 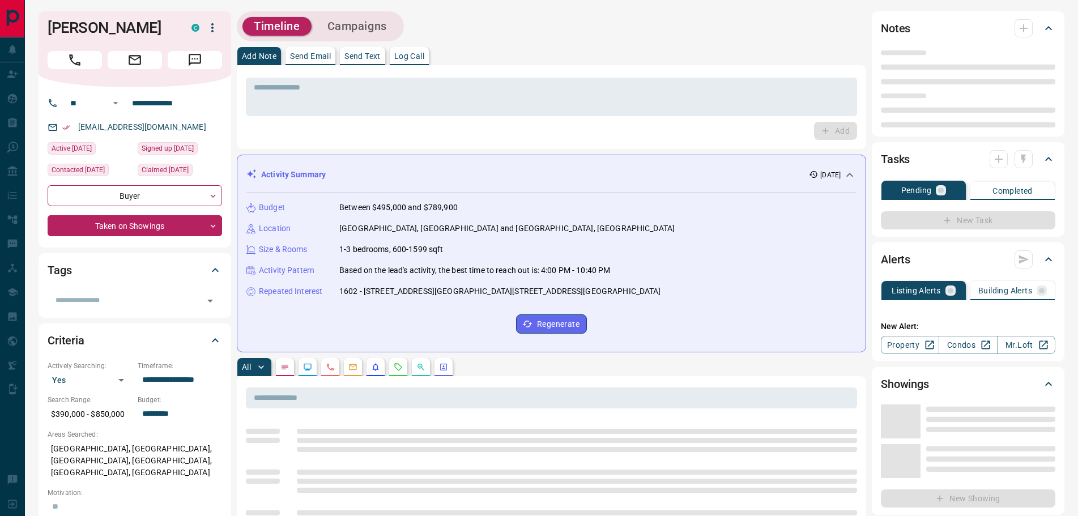 I want to click on p: Repeated Interest, so click(x=291, y=291).